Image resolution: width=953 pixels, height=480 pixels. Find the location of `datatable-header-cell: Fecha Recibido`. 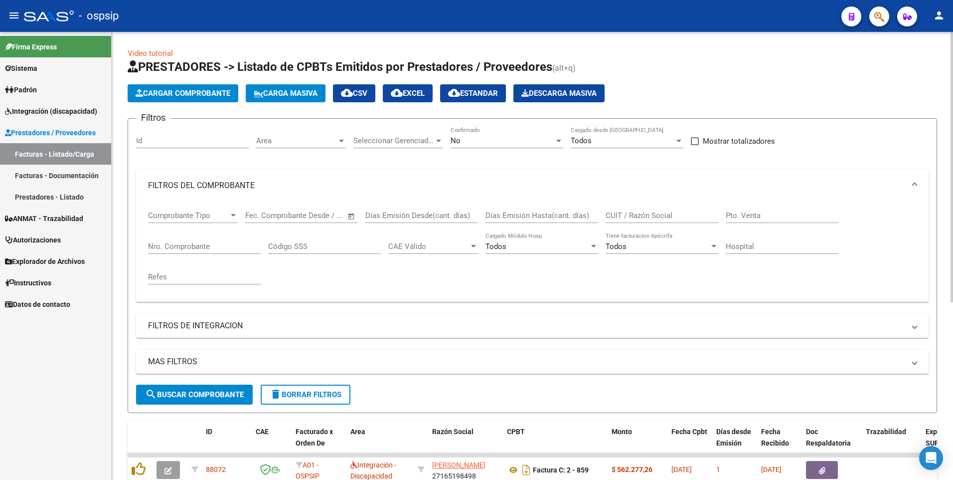

datatable-header-cell: Fecha Recibido is located at coordinates (780, 443).